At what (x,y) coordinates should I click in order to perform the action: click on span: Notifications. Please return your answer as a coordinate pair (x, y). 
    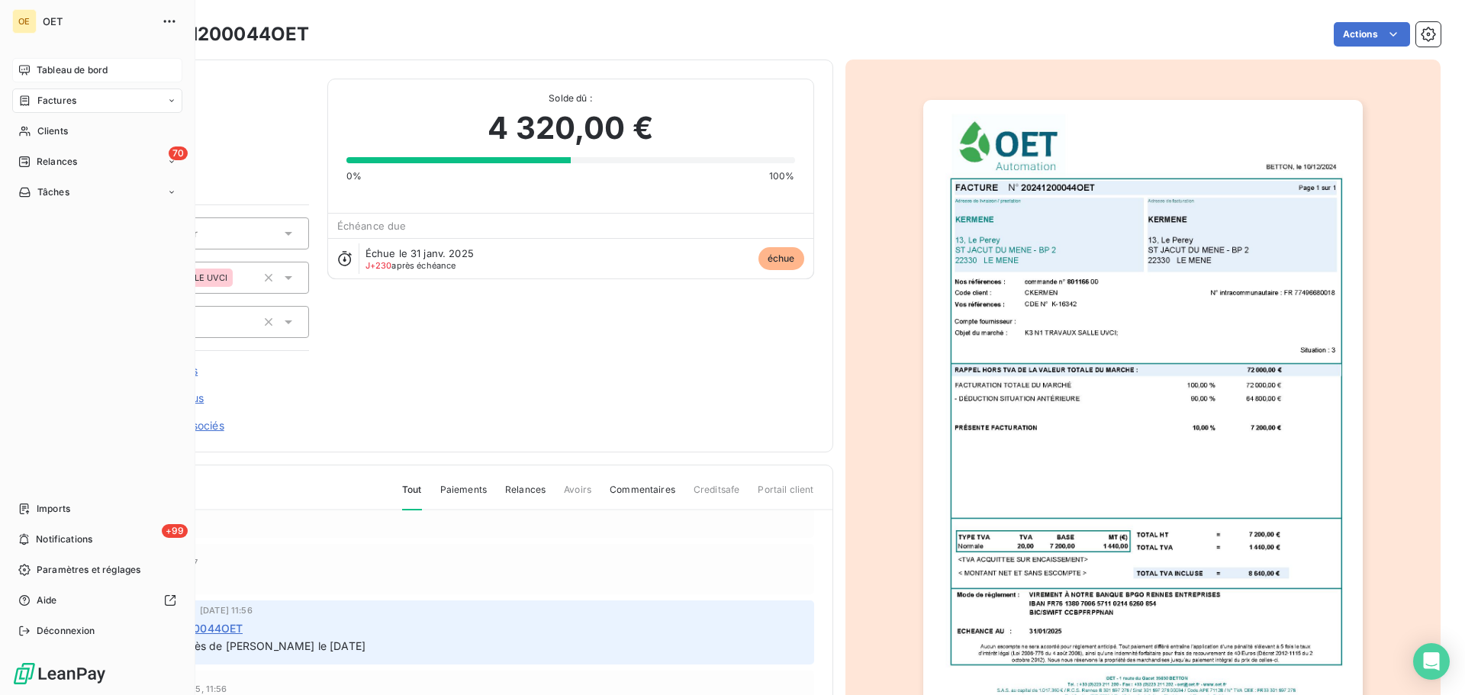
    Looking at the image, I should click on (64, 539).